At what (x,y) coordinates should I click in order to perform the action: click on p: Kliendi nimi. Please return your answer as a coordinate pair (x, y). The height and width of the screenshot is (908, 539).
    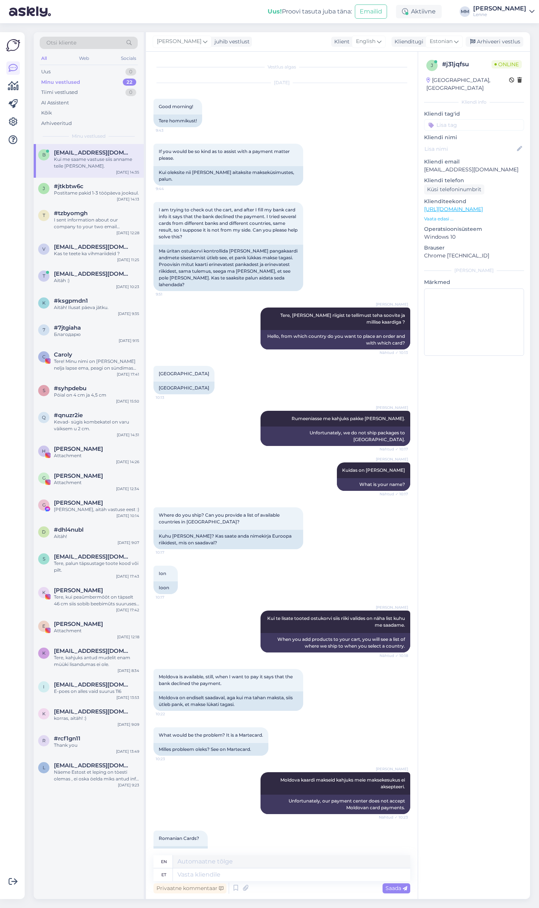
    Looking at the image, I should click on (473, 137).